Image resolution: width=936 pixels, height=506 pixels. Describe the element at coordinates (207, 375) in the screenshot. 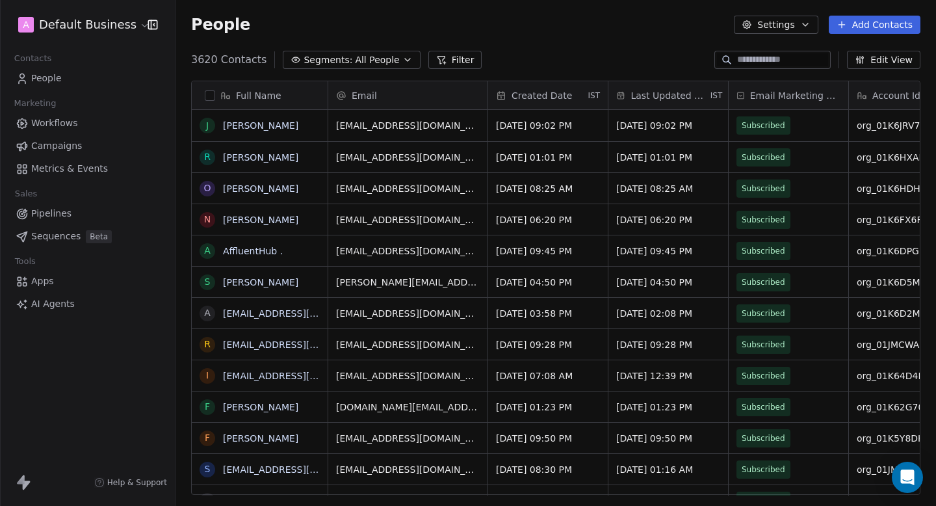

I see `div: i` at that location.